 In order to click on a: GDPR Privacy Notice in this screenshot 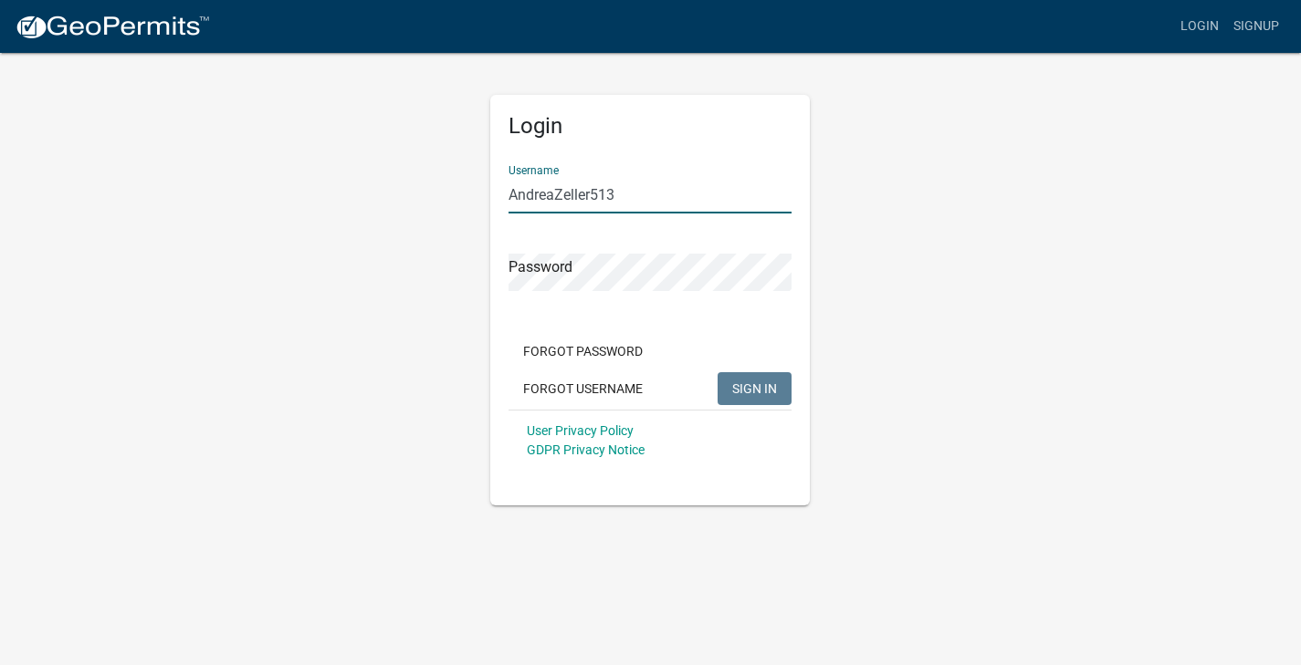, I will do `click(585, 450)`.